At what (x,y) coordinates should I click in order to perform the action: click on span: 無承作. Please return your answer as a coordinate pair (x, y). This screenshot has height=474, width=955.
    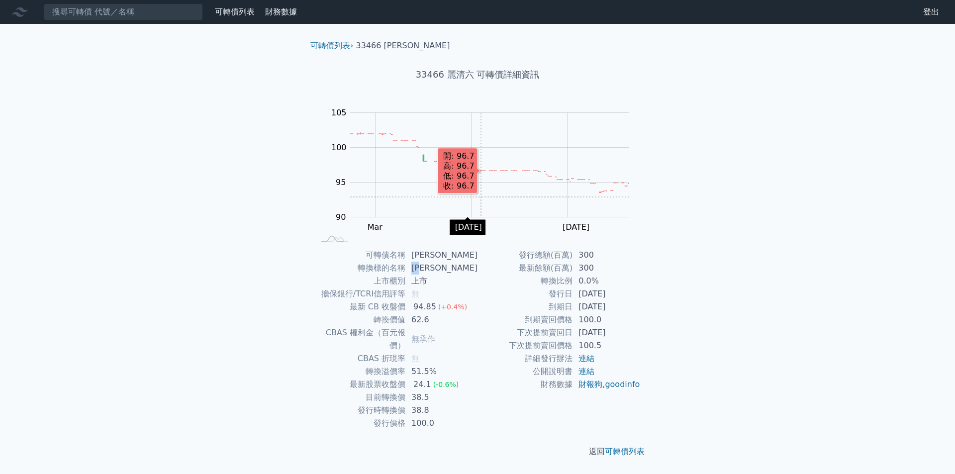
    Looking at the image, I should click on (423, 339).